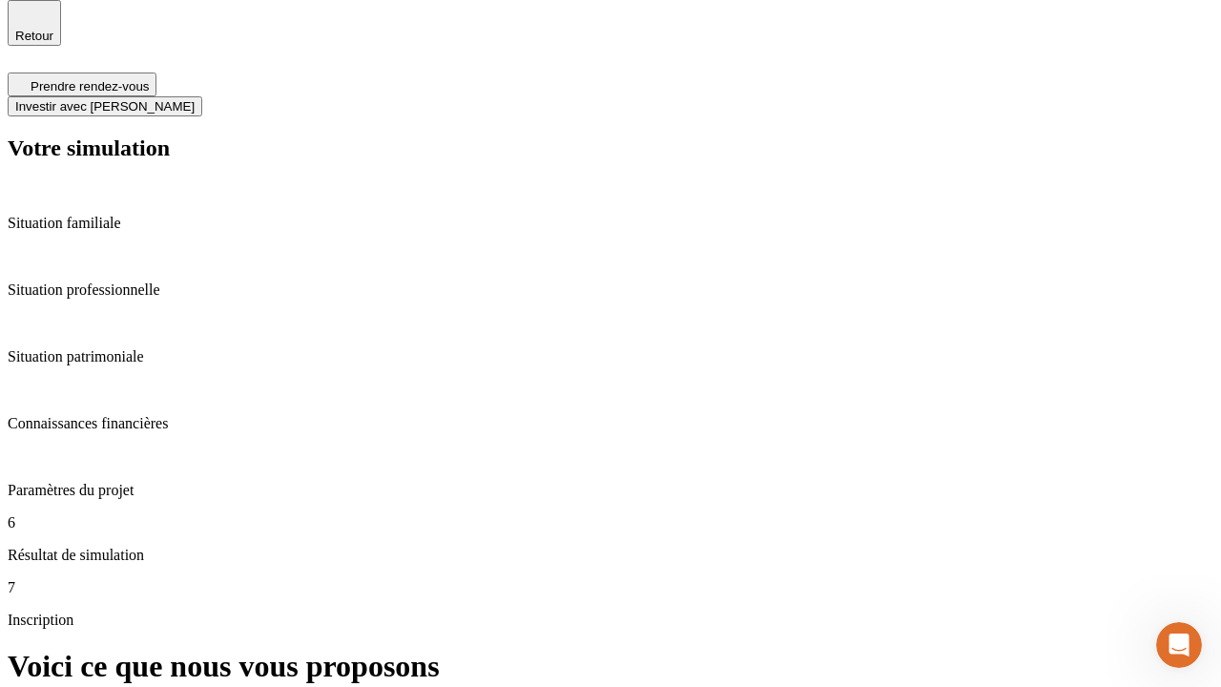 Image resolution: width=1221 pixels, height=687 pixels. Describe the element at coordinates (610, 357) in the screenshot. I see `p: Situation patrimoniale` at that location.